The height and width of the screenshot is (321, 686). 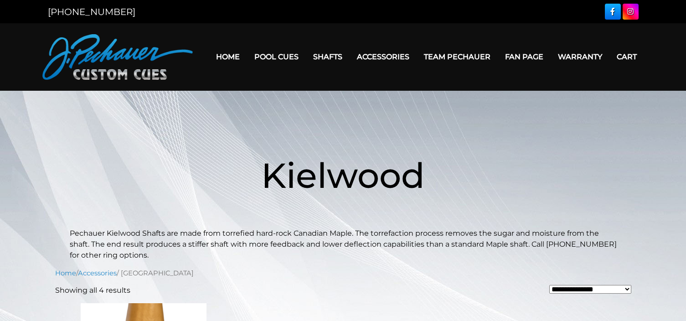 I want to click on a: Team Pechauer, so click(x=457, y=57).